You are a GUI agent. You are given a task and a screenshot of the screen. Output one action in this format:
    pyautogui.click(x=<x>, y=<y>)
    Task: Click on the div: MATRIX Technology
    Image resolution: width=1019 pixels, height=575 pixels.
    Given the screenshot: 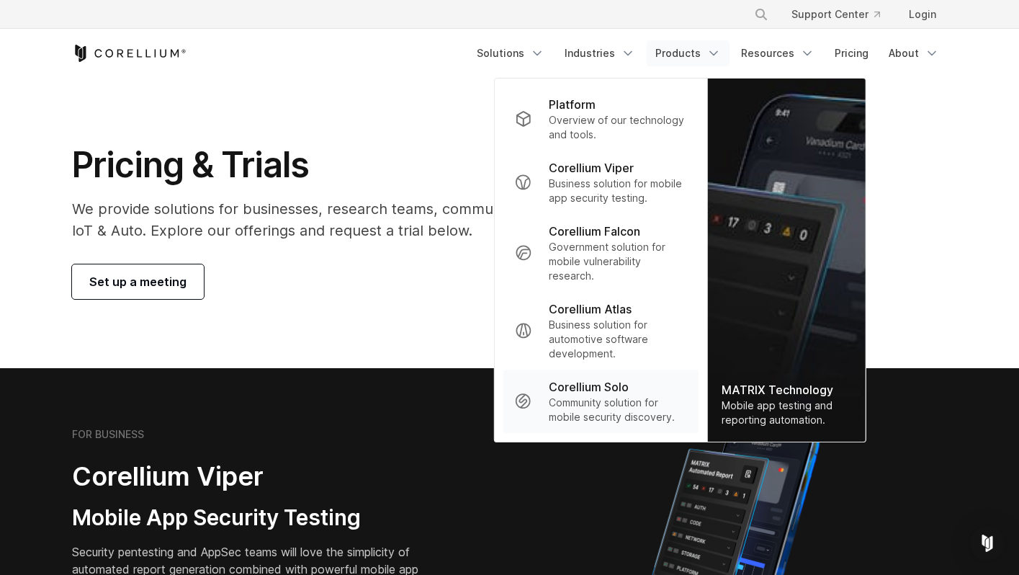 What is the action you would take?
    pyautogui.click(x=786, y=390)
    